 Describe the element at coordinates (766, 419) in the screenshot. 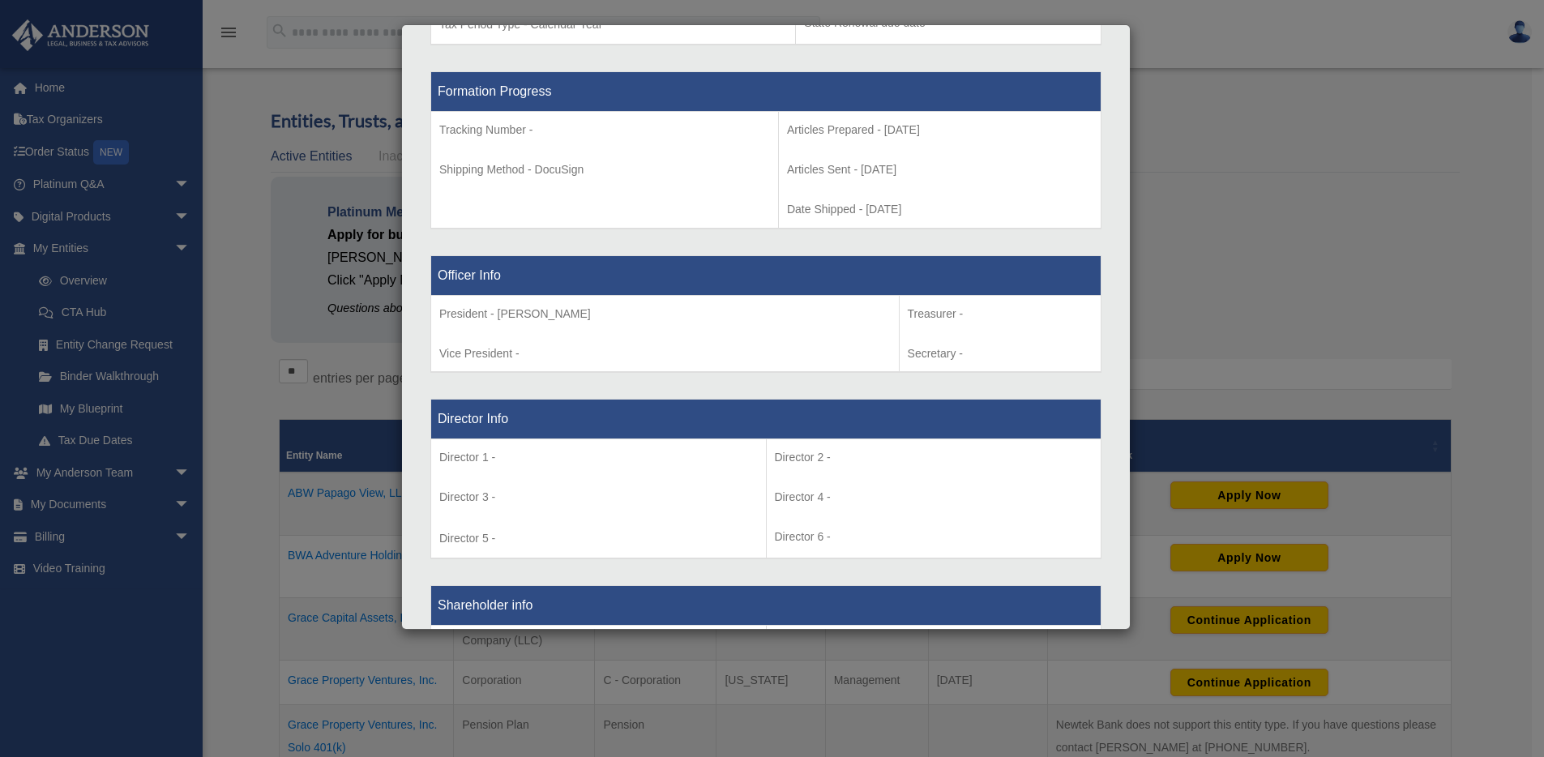

I see `th: Director Info` at that location.